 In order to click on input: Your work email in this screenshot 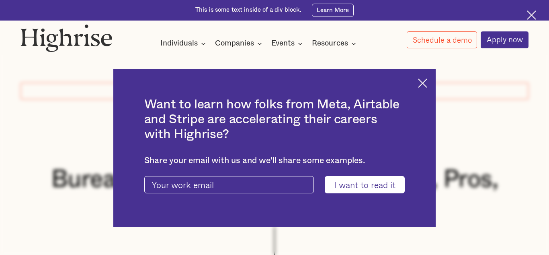, I will do `click(229, 184)`.